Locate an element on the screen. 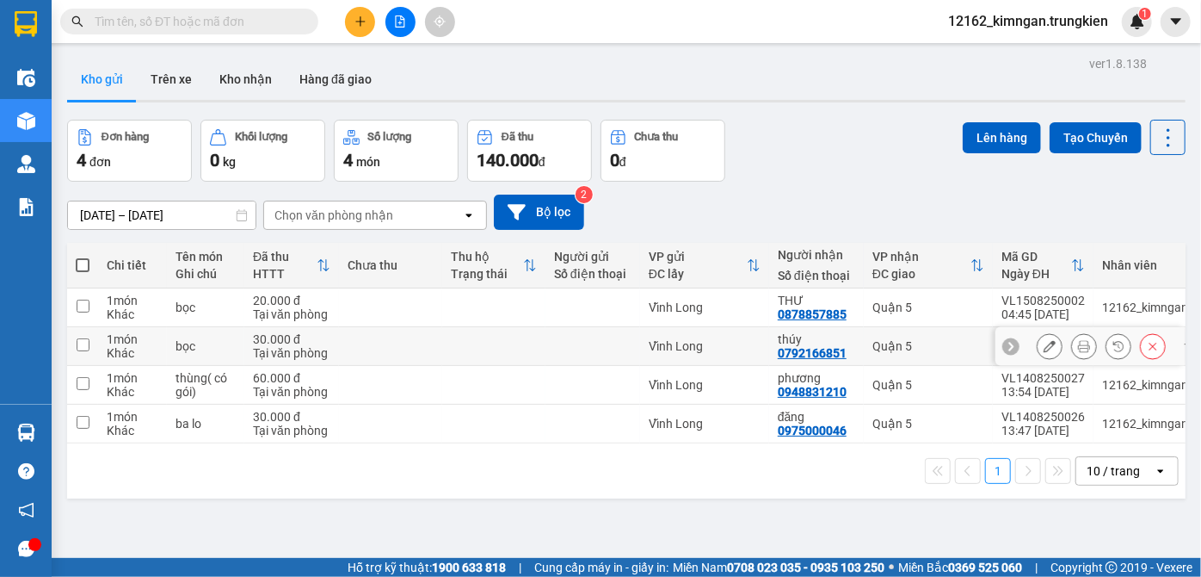 The image size is (1201, 577). div: Trạng thái is located at coordinates (487, 274).